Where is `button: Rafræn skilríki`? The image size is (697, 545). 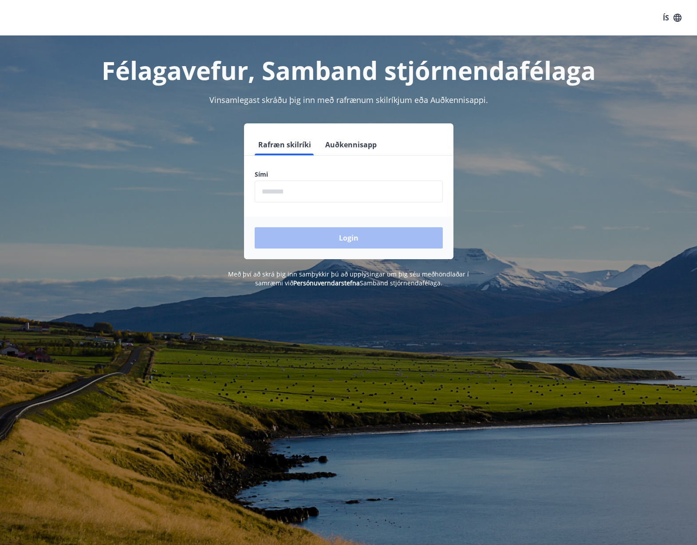 button: Rafræn skilríki is located at coordinates (284, 145).